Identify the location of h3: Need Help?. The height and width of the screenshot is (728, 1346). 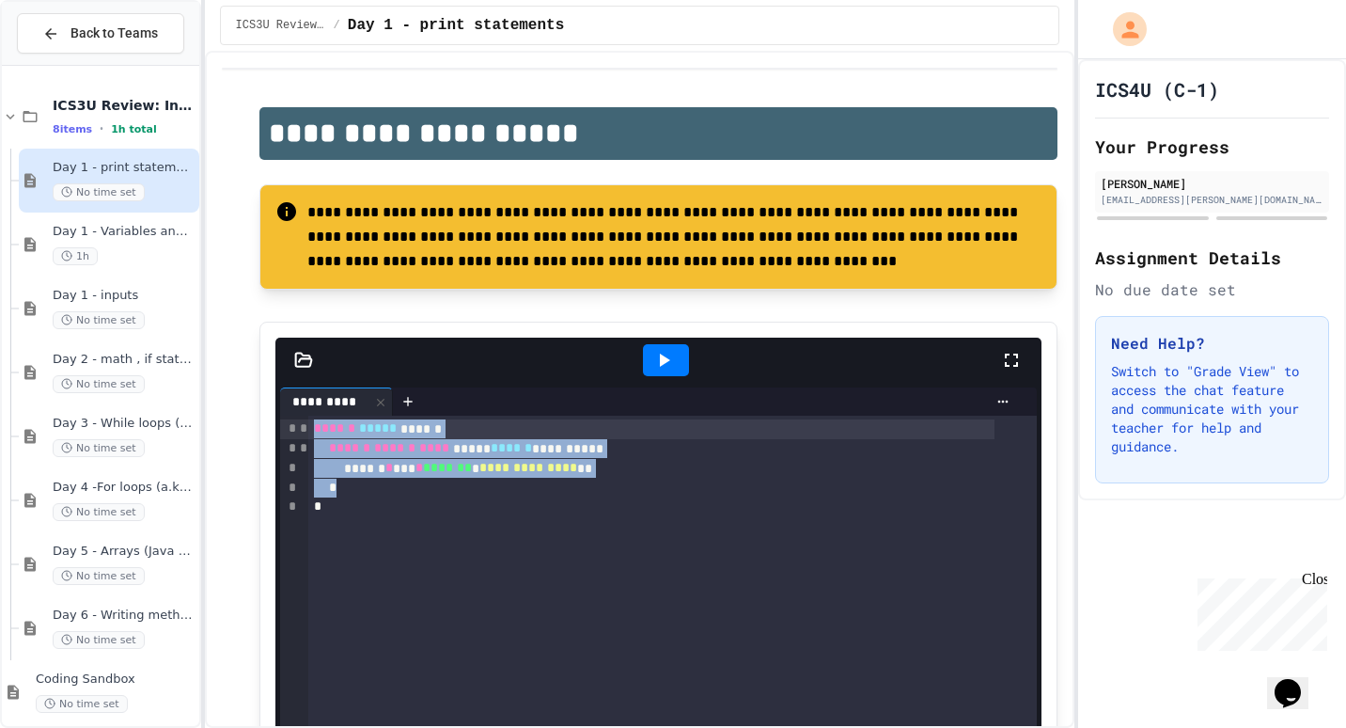
(1212, 343).